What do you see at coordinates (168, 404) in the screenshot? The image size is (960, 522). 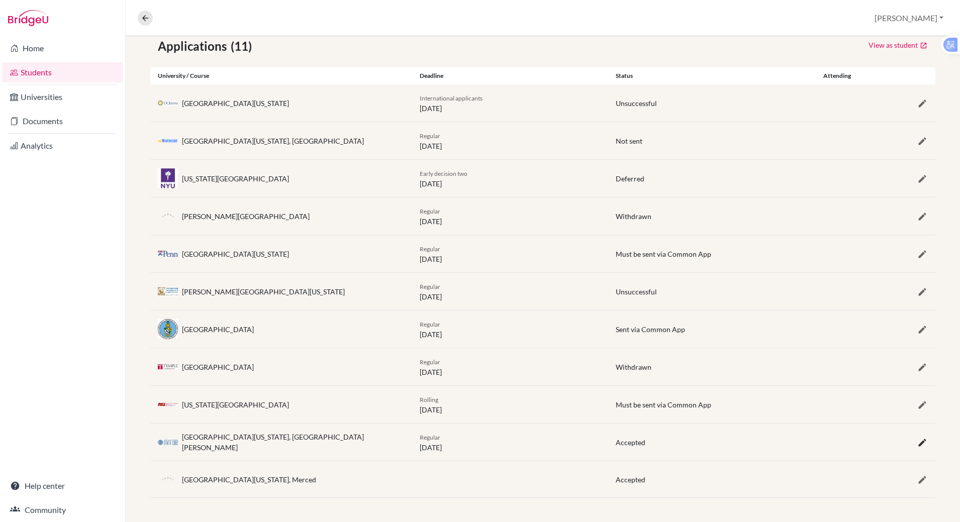 I see `img: us_asu__zp7qz_h.jpeg` at bounding box center [168, 404].